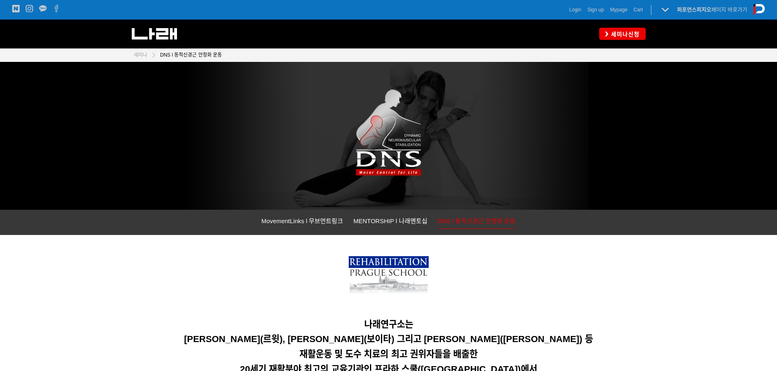  What do you see at coordinates (390, 222) in the screenshot?
I see `a: MENTORSHIP l 나래멘토십` at bounding box center [390, 222].